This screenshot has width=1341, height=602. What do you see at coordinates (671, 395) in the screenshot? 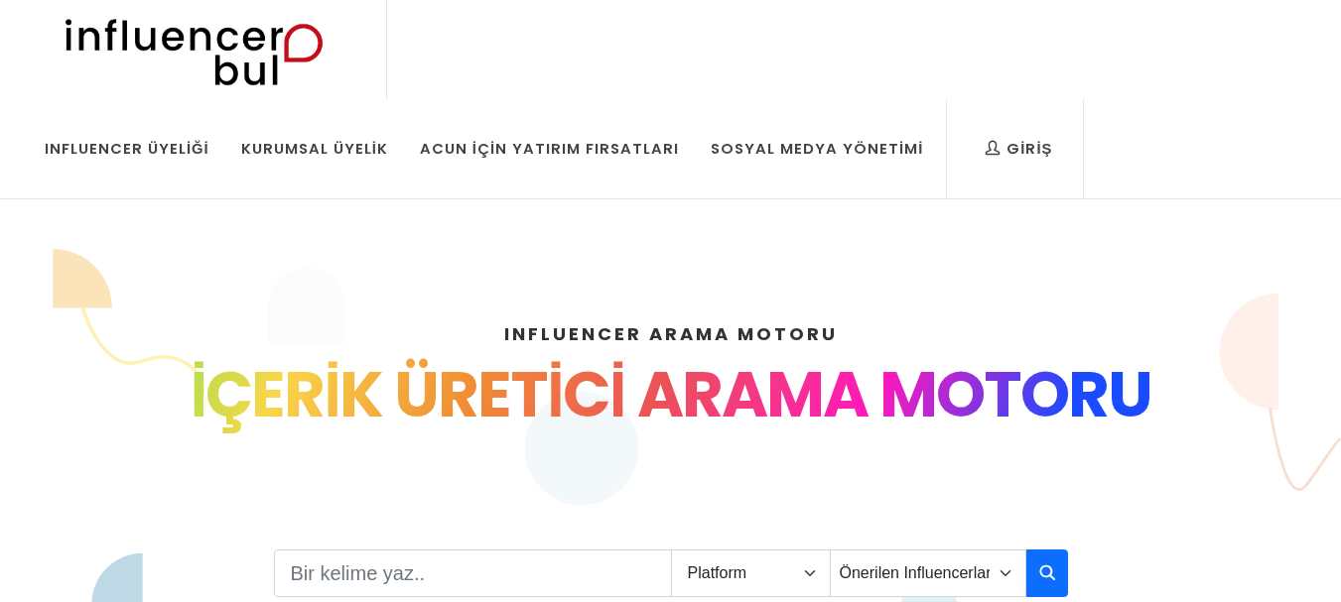
I see `div: İÇERİK ÜRETİCİ ARAMA MOTORU` at bounding box center [671, 395].